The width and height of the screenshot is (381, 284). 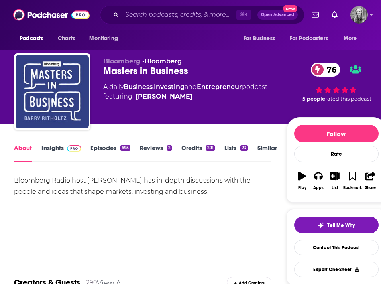 What do you see at coordinates (198, 153) in the screenshot?
I see `a: Credits291` at bounding box center [198, 153].